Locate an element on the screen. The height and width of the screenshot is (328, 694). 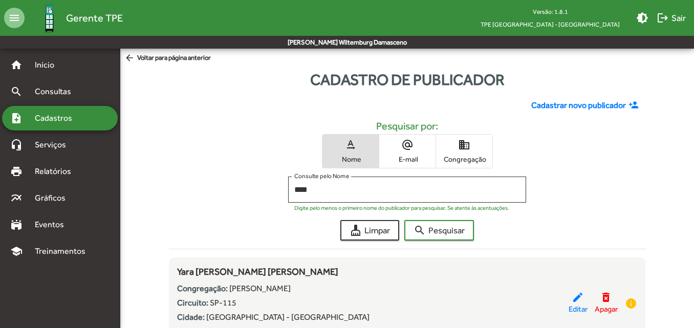
a: Gerente TPE is located at coordinates (74, 18).